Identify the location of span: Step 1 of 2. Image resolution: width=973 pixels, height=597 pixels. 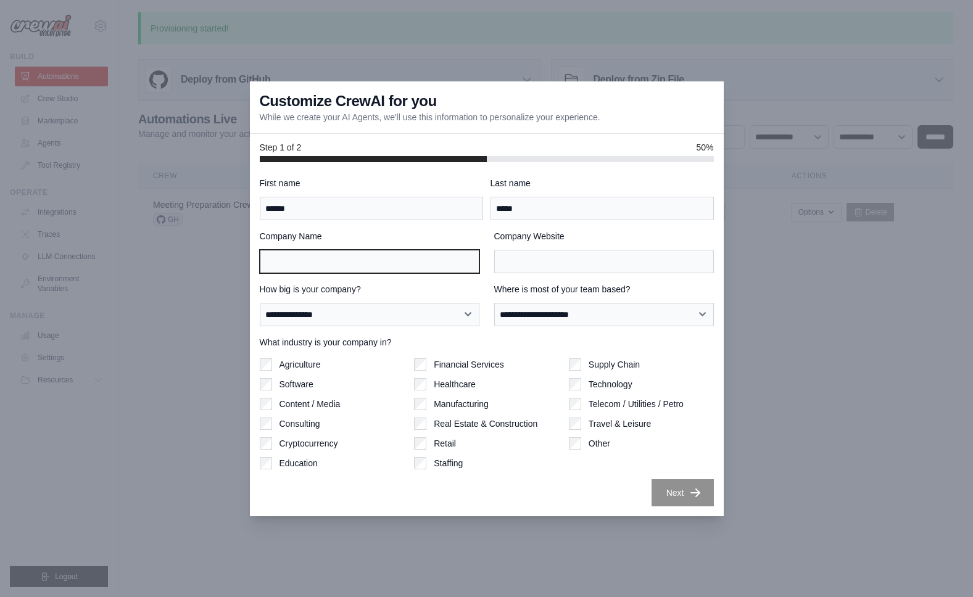
(281, 147).